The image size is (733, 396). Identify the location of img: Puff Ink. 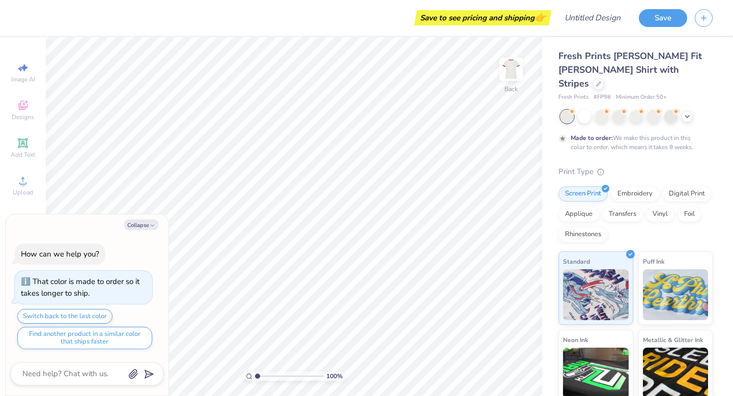
(675, 295).